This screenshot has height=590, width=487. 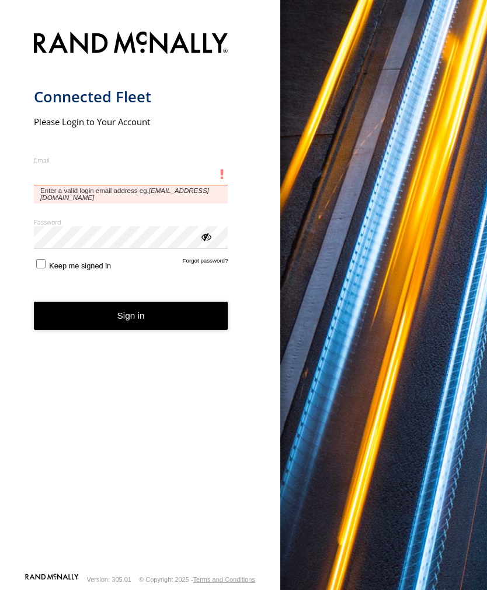 I want to click on a: Forgot password?, so click(x=206, y=264).